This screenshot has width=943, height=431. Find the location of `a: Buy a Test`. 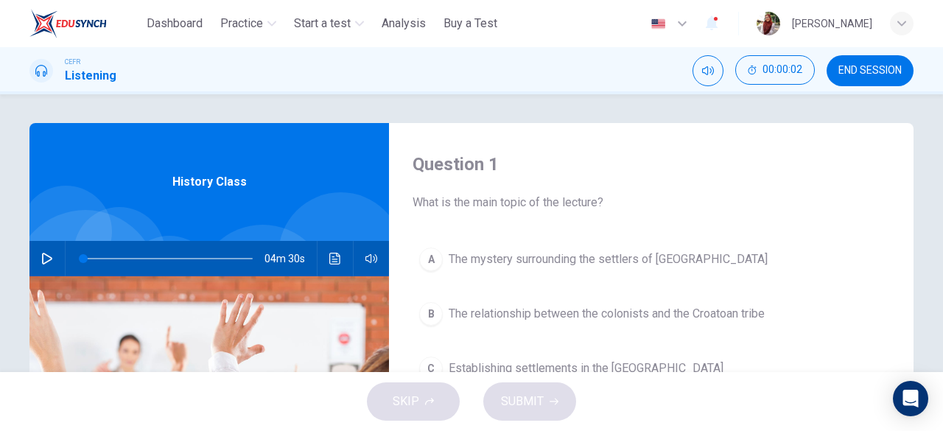

a: Buy a Test is located at coordinates (470, 24).